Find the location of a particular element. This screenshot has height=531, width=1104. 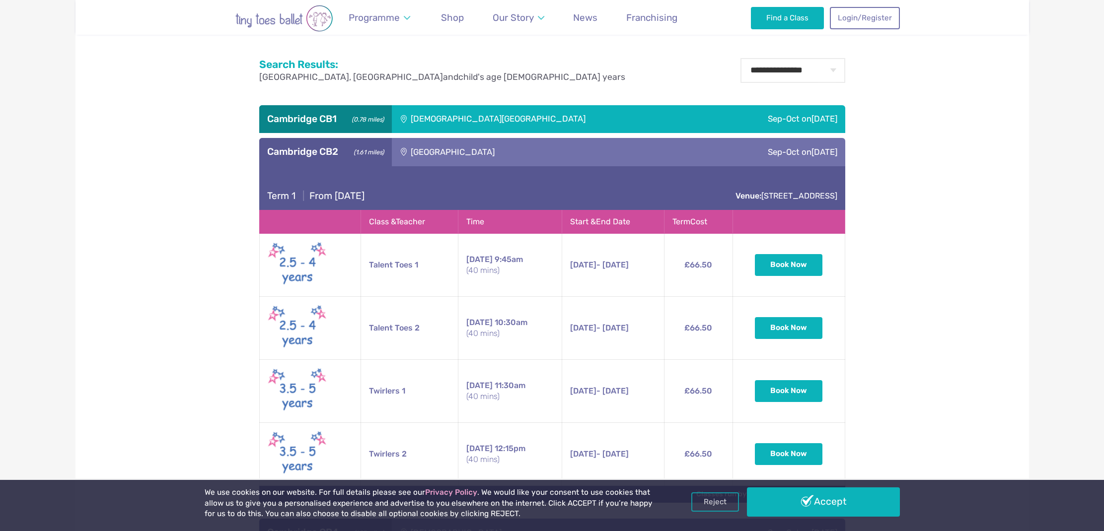

td: Twirlers 1 is located at coordinates (409, 391).